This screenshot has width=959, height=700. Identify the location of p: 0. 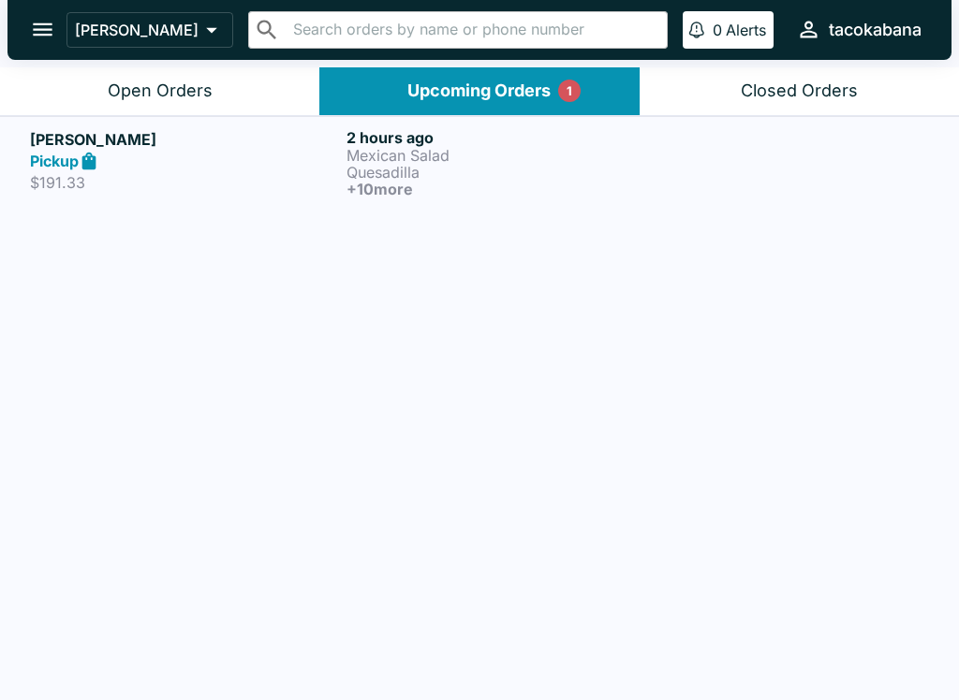
(717, 30).